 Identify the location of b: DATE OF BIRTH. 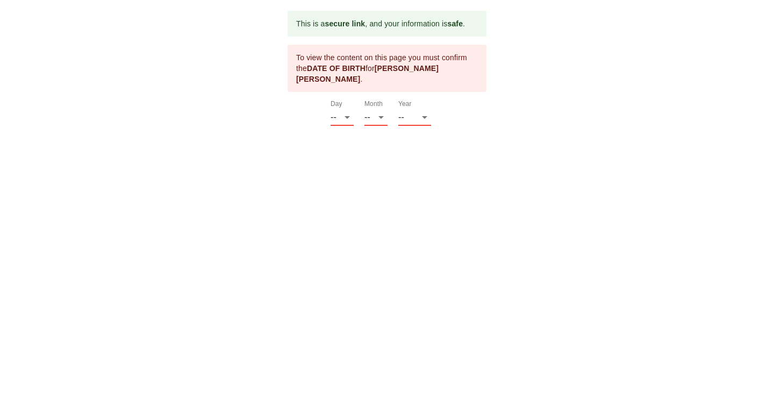
(336, 68).